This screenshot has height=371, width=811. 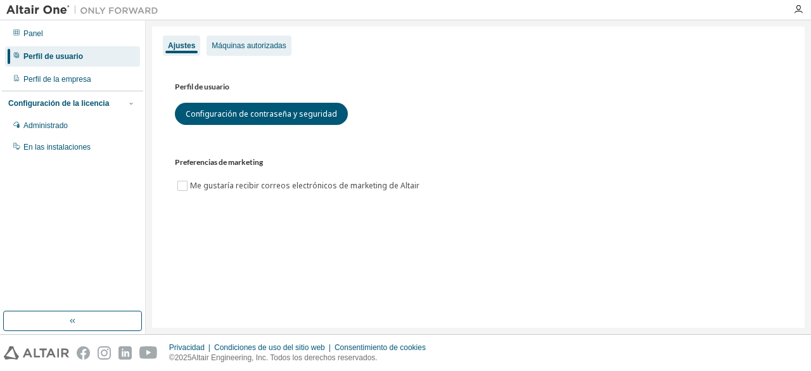 What do you see at coordinates (148, 352) in the screenshot?
I see `img: youtube.svg` at bounding box center [148, 352].